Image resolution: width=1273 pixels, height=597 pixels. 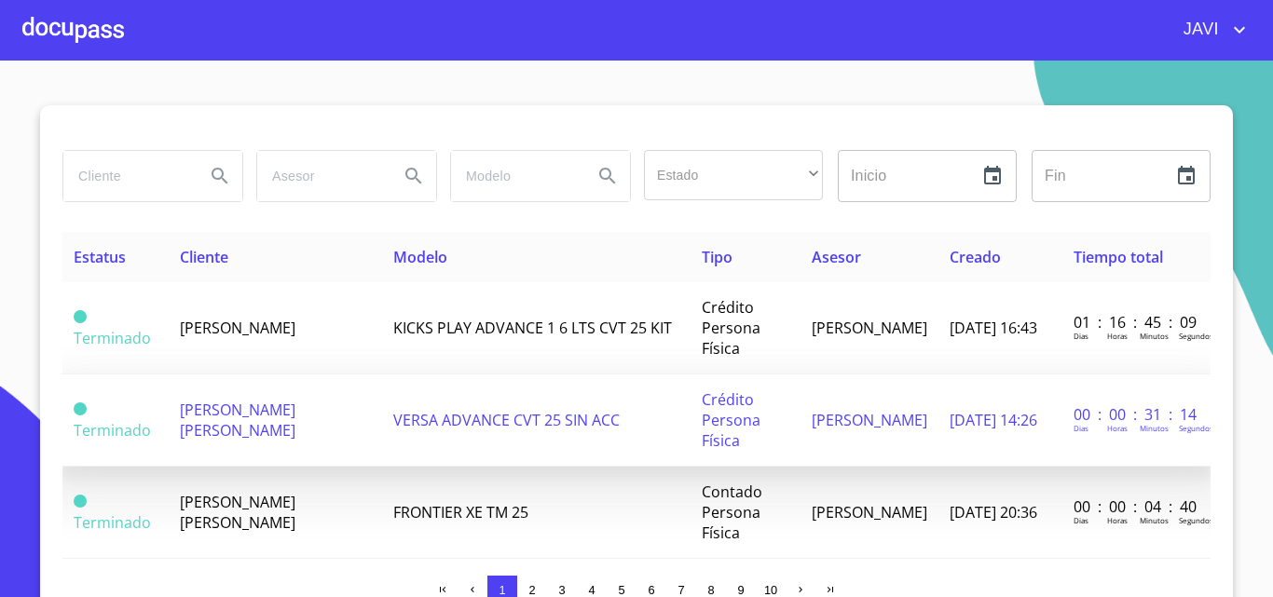 What do you see at coordinates (650, 590) in the screenshot?
I see `span: 6` at bounding box center [650, 590].